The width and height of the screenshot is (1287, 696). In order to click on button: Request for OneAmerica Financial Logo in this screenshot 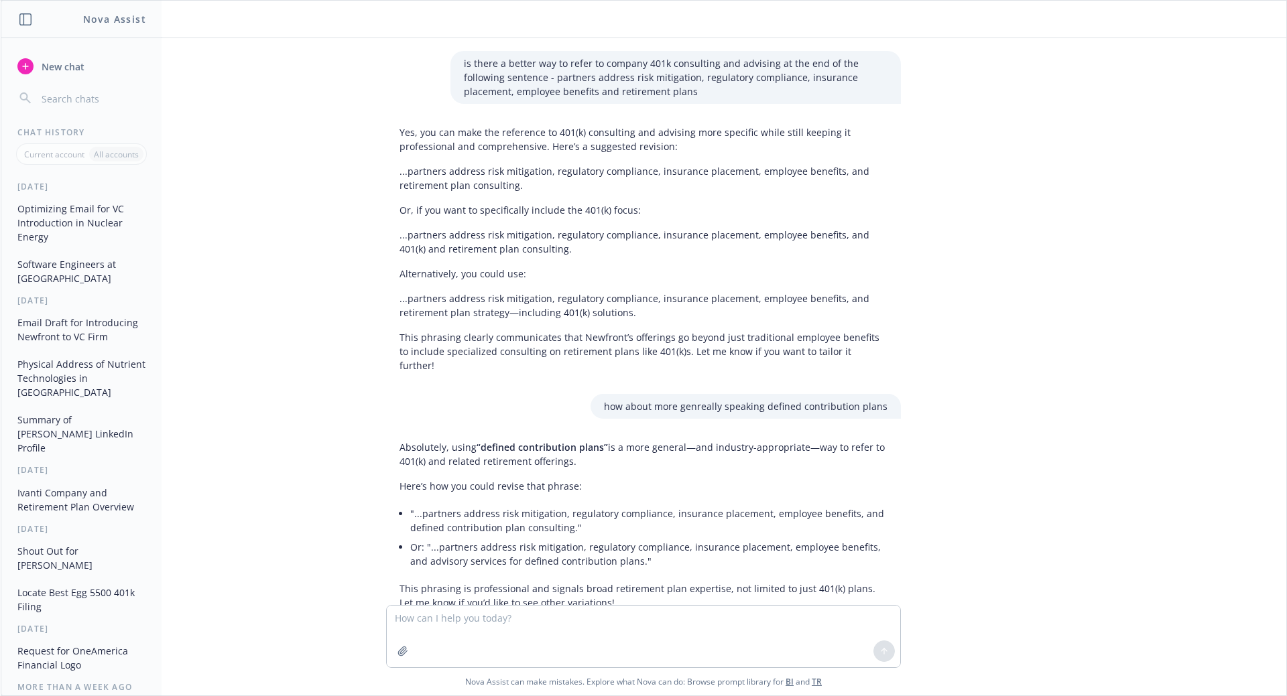, I will do `click(81, 658)`.